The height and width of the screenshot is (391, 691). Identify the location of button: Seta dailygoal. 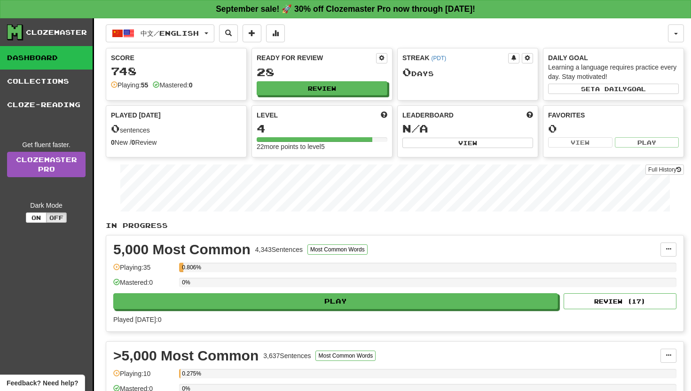
(614, 89).